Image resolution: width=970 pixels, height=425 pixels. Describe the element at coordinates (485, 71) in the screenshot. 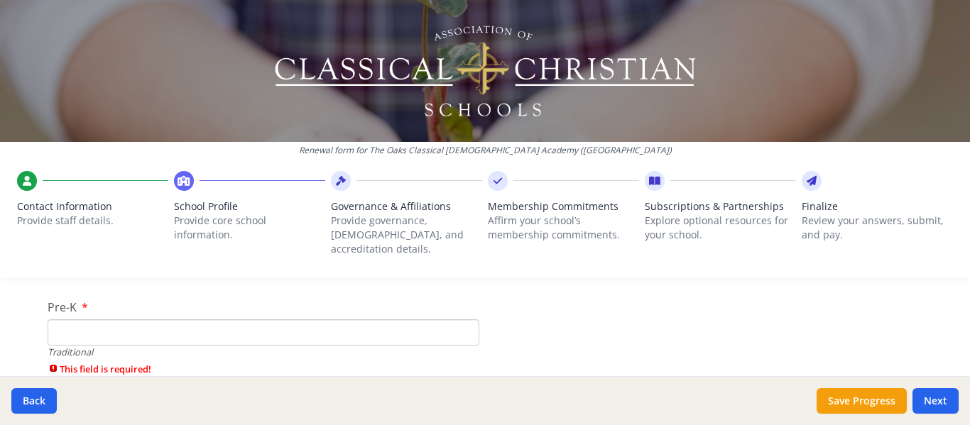

I see `img: Logo` at that location.